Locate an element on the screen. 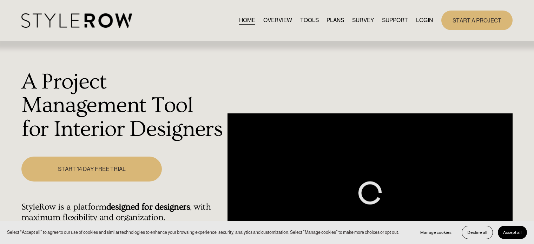 Image resolution: width=534 pixels, height=244 pixels. p: Select “Accept all” to agree to our use of cookies and similar technologies to enhance your brows... is located at coordinates (203, 232).